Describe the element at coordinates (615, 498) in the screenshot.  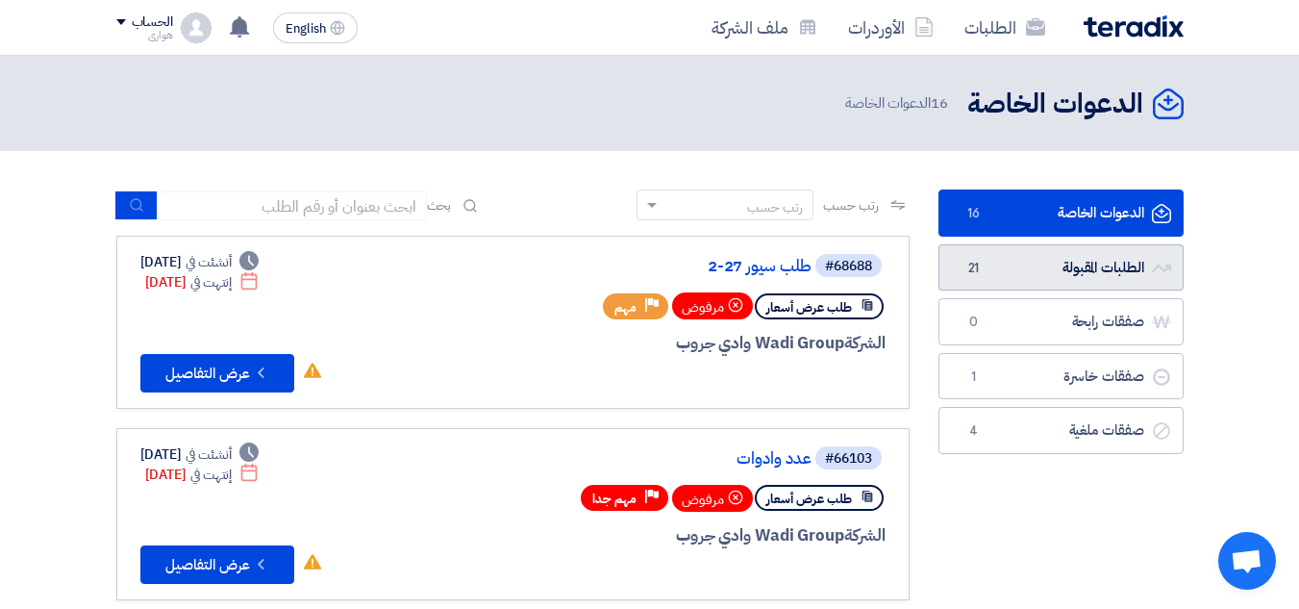
I see `span: مهم جدا` at that location.